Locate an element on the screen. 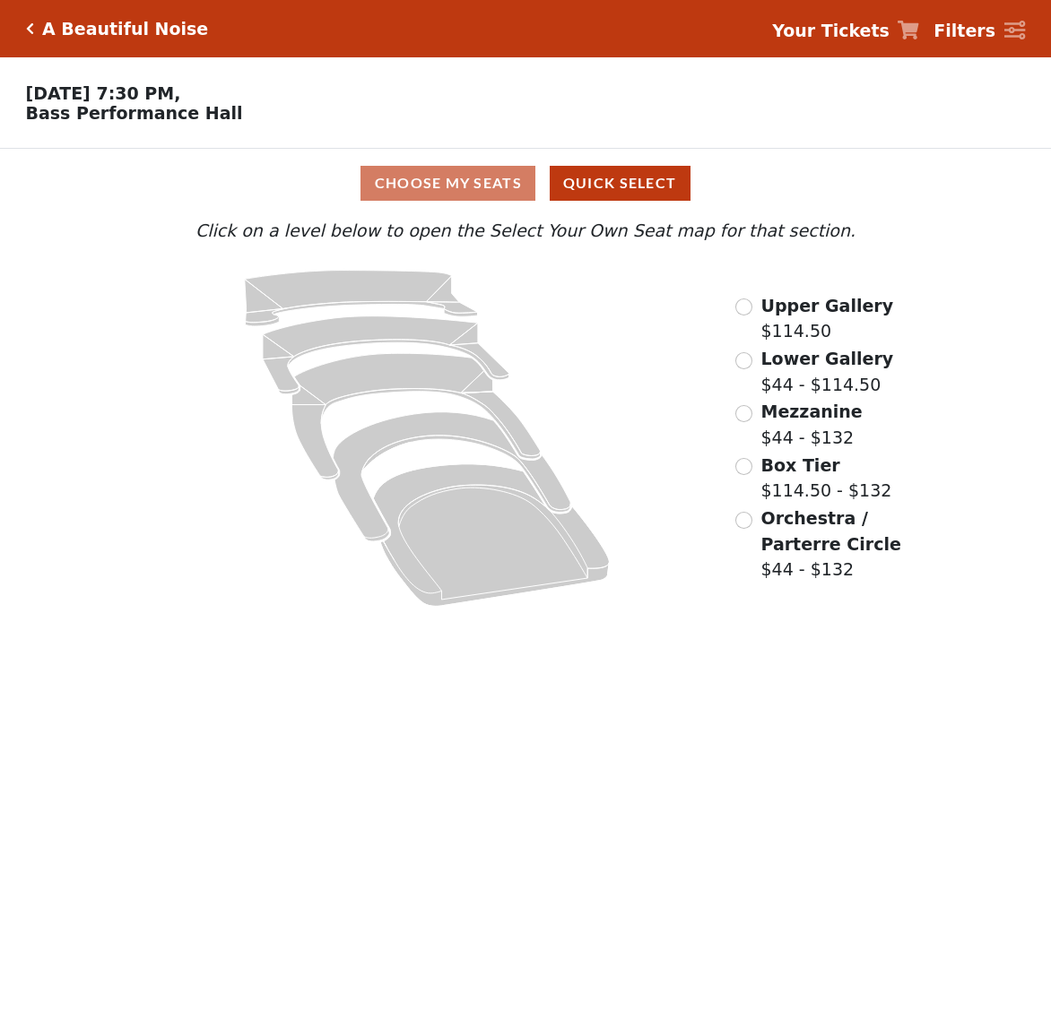  button: Quick Select is located at coordinates (619, 183).